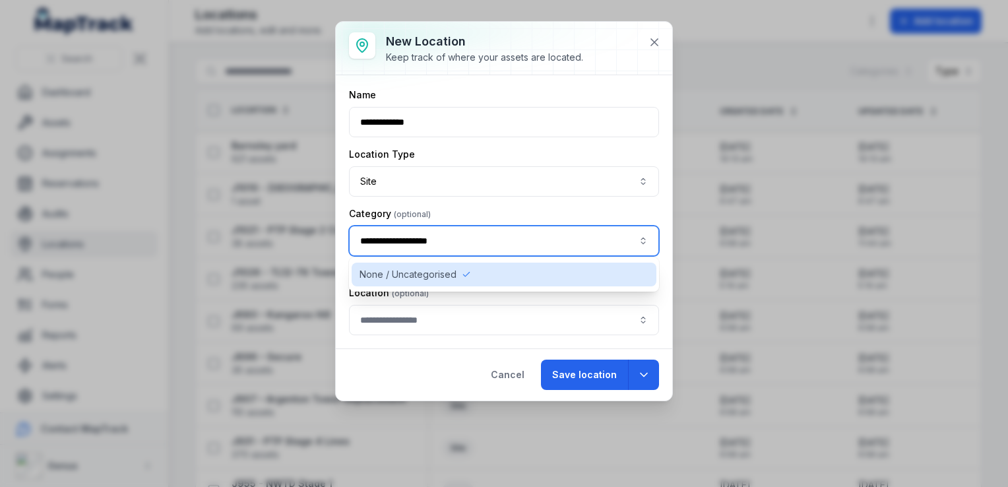 The height and width of the screenshot is (487, 1008). What do you see at coordinates (484, 42) in the screenshot?
I see `h3: New location` at bounding box center [484, 42].